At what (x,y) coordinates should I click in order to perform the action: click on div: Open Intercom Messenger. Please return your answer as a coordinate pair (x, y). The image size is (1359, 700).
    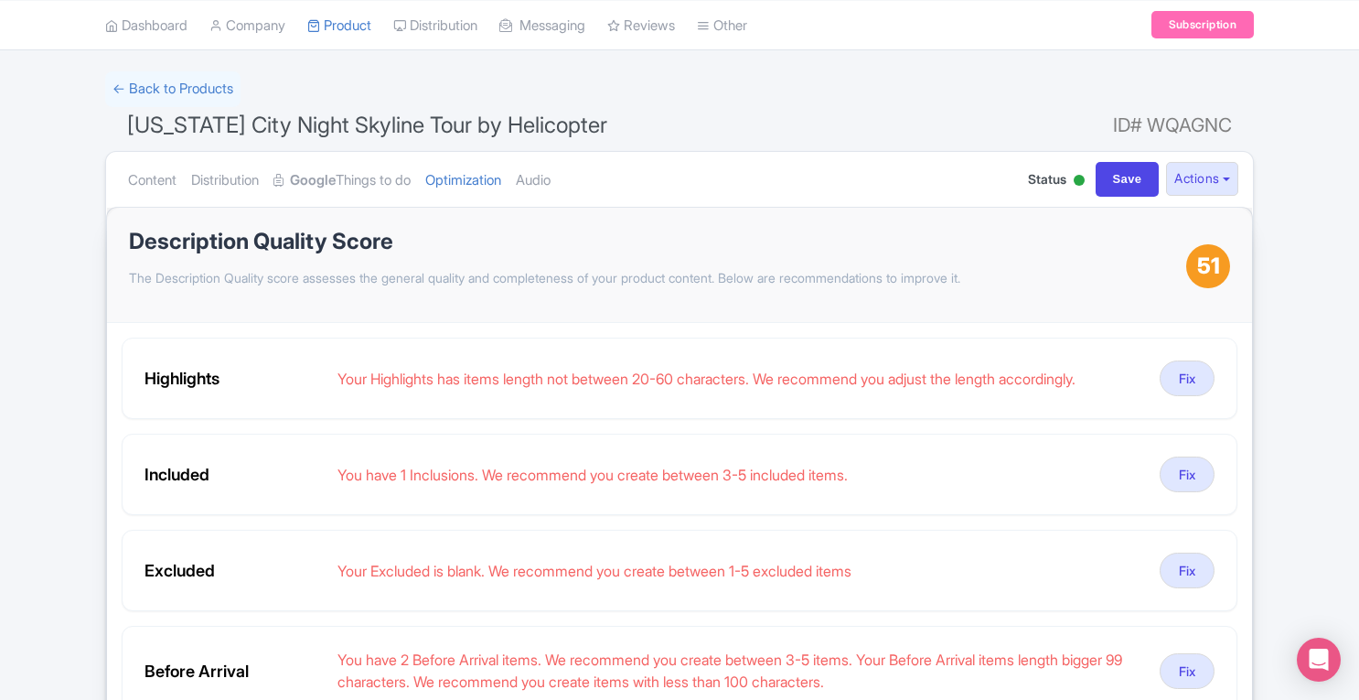
    Looking at the image, I should click on (1319, 659).